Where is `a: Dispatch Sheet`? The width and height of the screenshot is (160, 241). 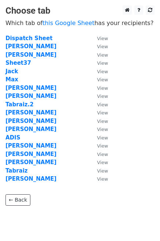 a: Dispatch Sheet is located at coordinates (29, 38).